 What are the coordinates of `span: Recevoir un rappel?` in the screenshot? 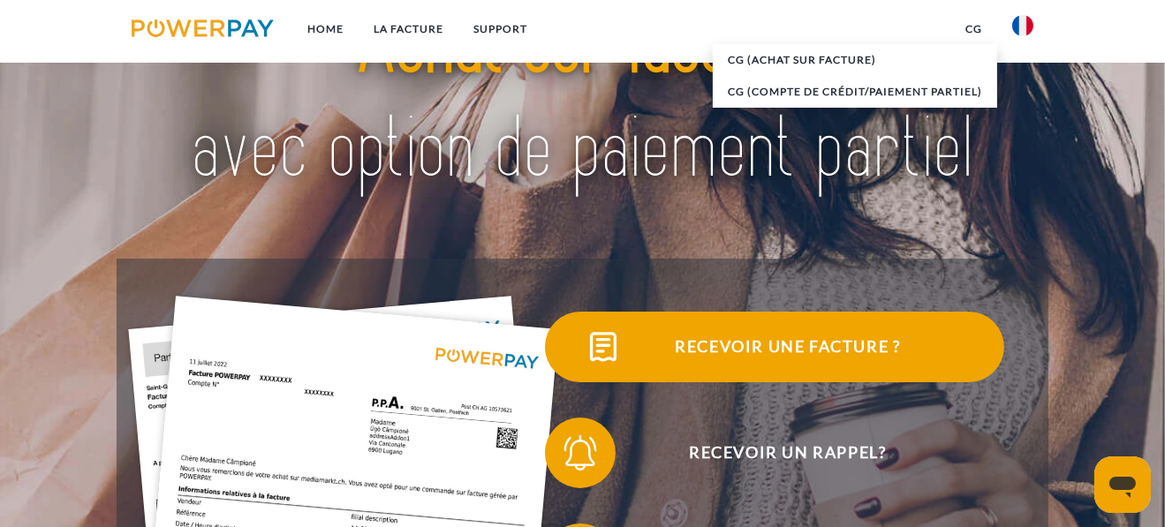 It's located at (788, 453).